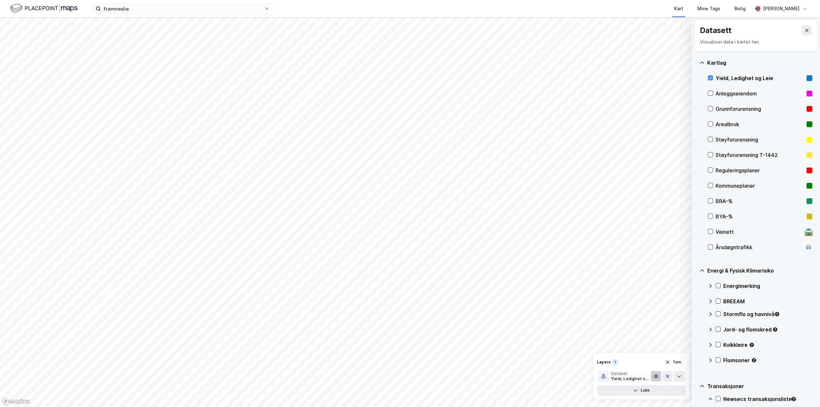  What do you see at coordinates (740, 9) in the screenshot?
I see `div: Bolig` at bounding box center [740, 9].